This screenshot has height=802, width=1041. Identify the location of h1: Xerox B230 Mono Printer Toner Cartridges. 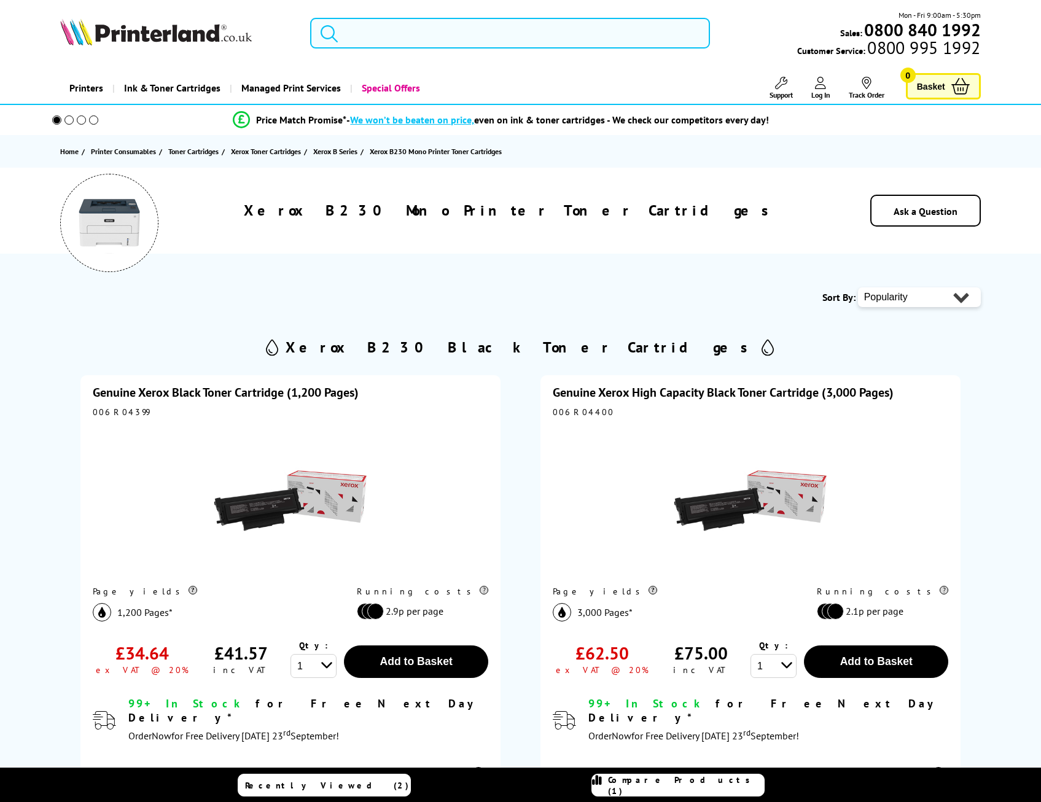
(510, 210).